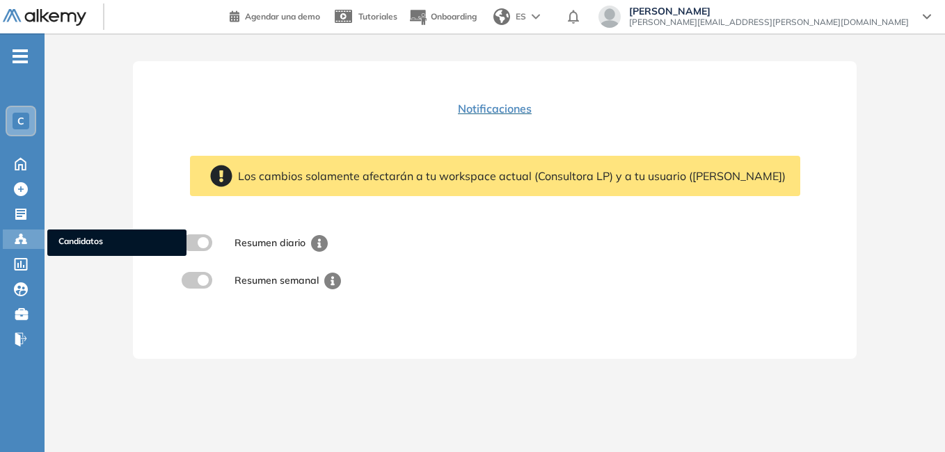 The width and height of the screenshot is (945, 452). I want to click on button: Resumen semanal, so click(285, 280).